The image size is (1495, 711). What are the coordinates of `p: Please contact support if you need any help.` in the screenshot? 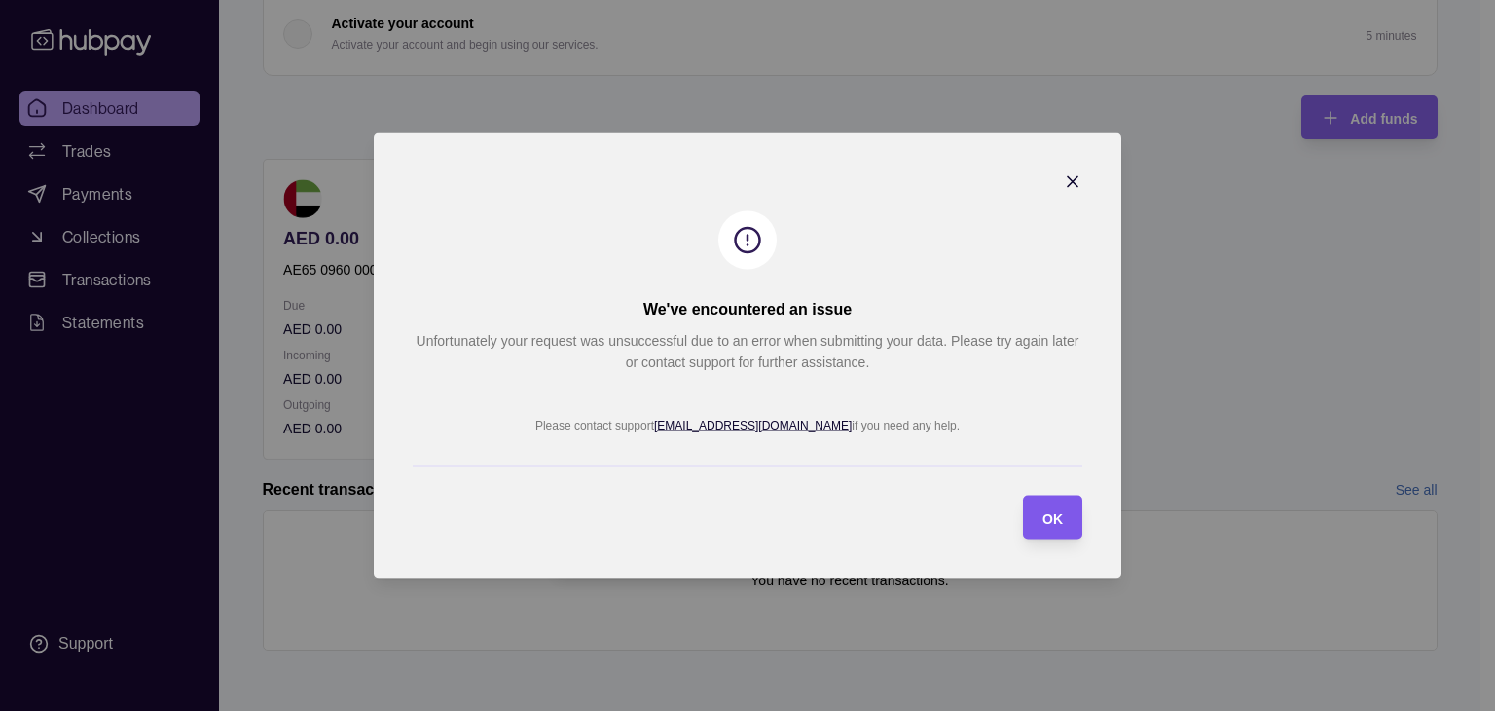 It's located at (748, 425).